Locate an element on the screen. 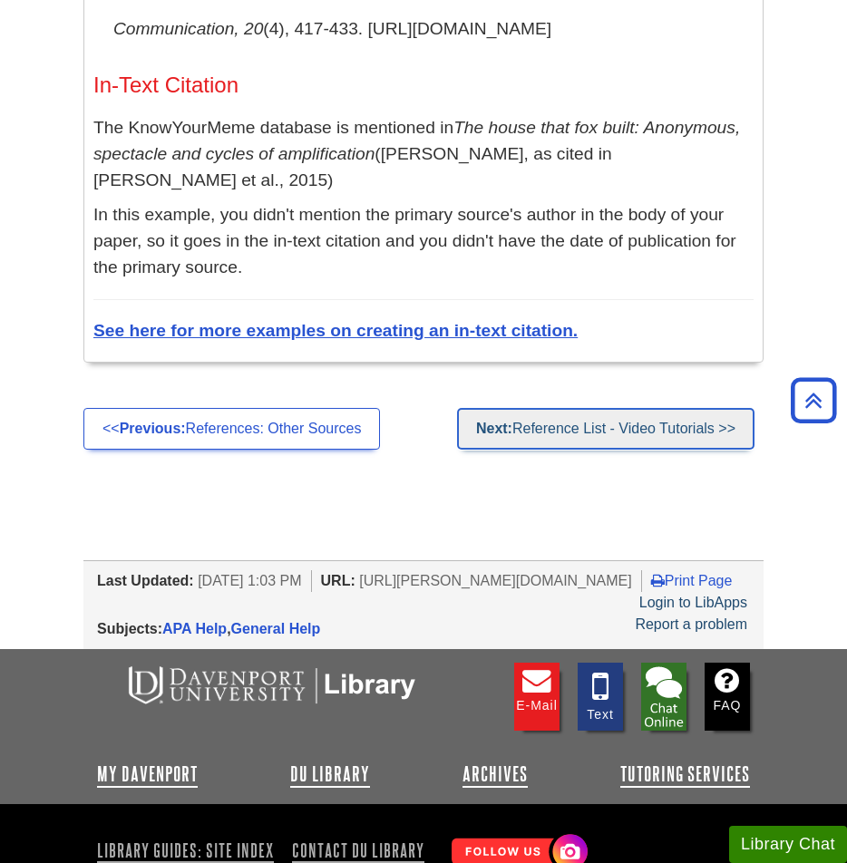  a: FAQ is located at coordinates (727, 696).